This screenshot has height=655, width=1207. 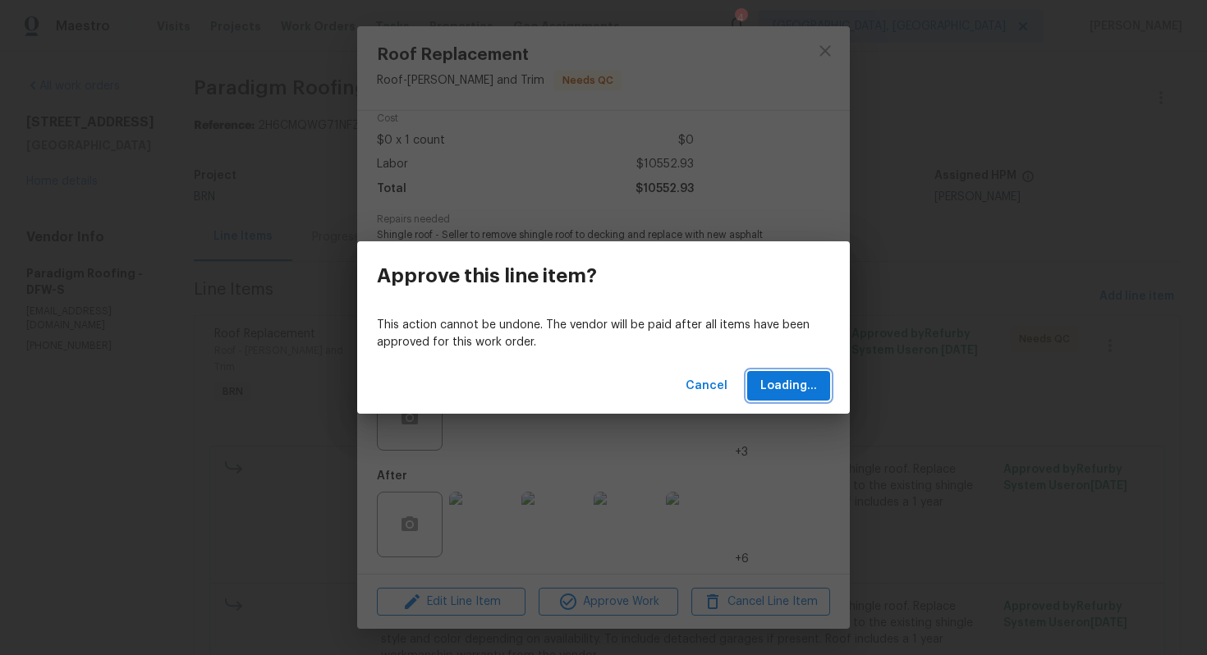 What do you see at coordinates (788, 386) in the screenshot?
I see `button: Loading...` at bounding box center [788, 386].